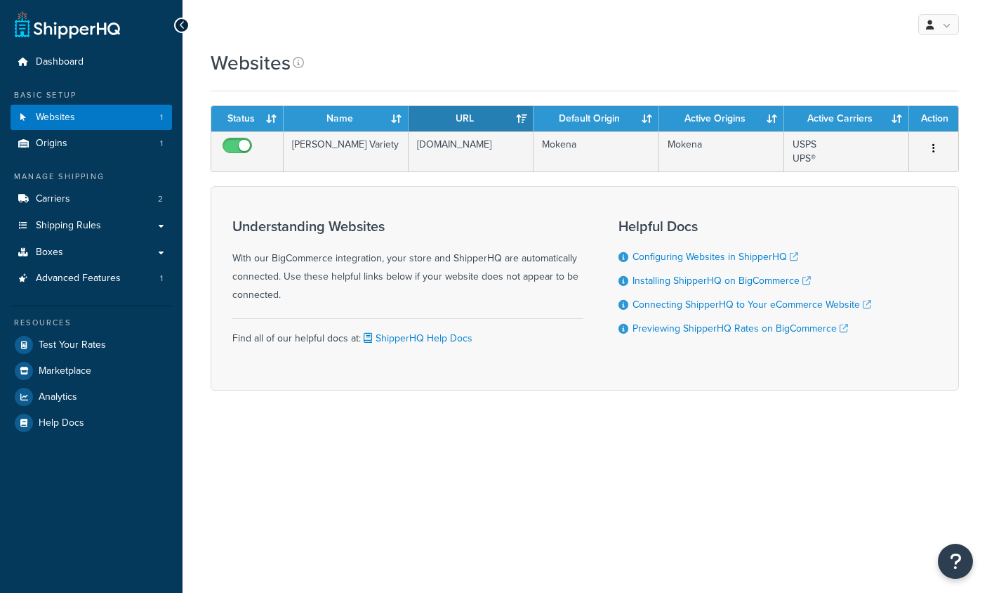 This screenshot has height=593, width=987. What do you see at coordinates (91, 62) in the screenshot?
I see `a: Dashboard` at bounding box center [91, 62].